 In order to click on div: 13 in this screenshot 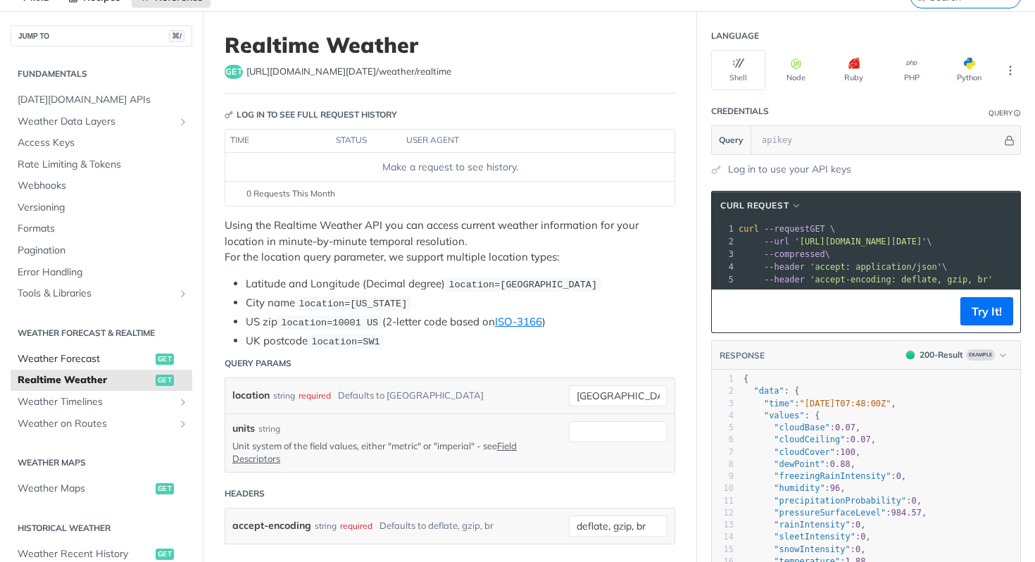, I will do `click(723, 525)`.